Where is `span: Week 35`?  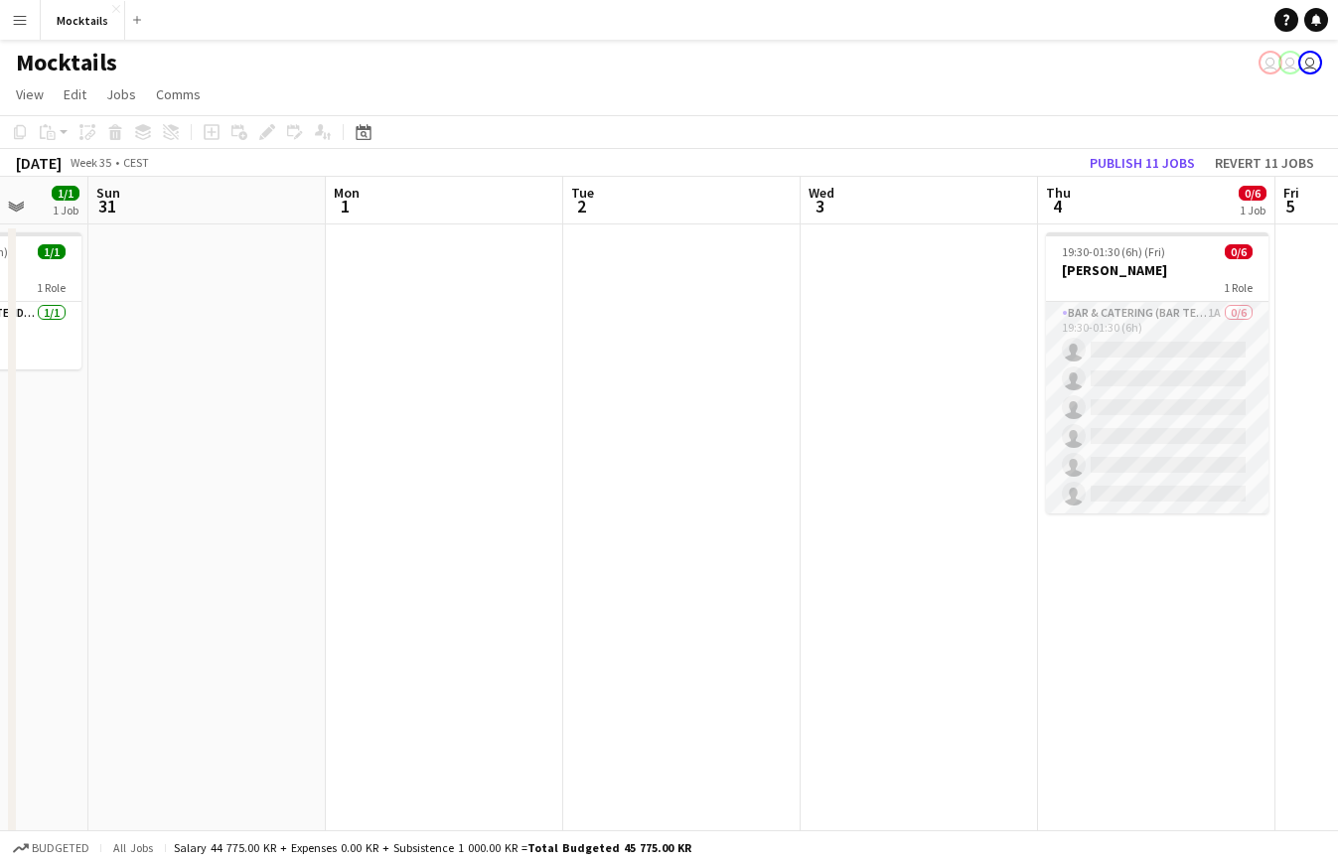
span: Week 35 is located at coordinates (90, 162).